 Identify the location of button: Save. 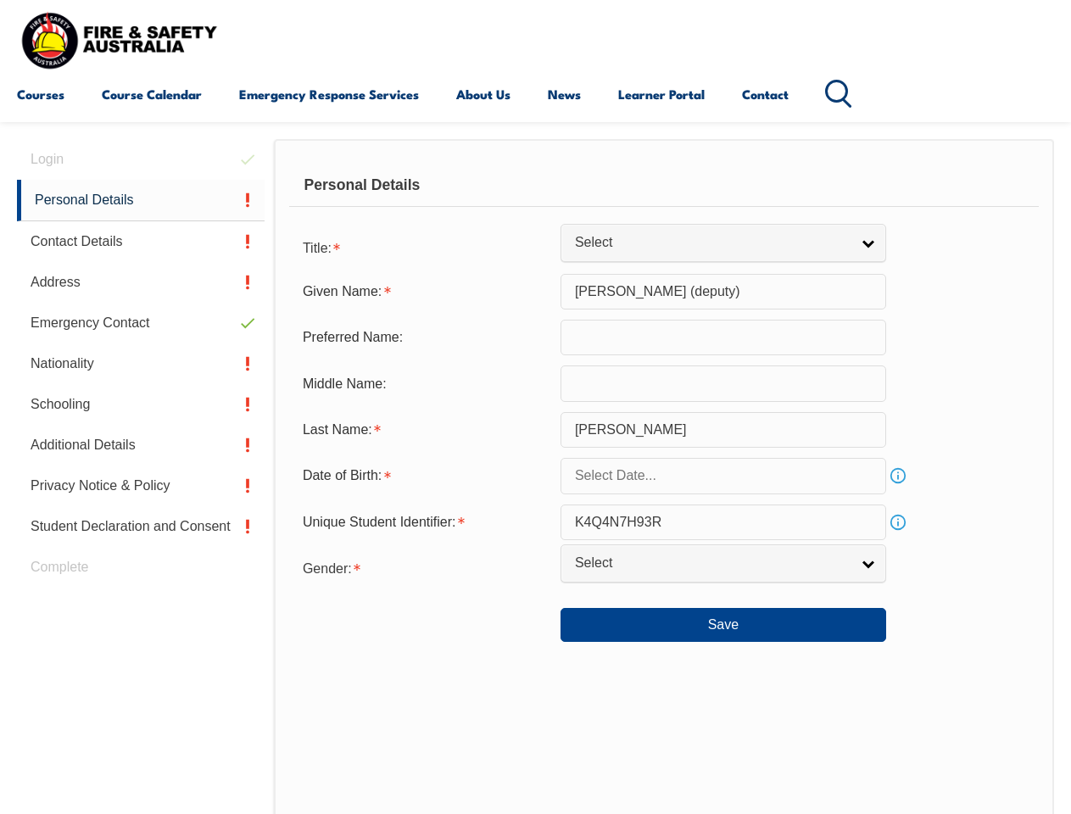
(723, 625).